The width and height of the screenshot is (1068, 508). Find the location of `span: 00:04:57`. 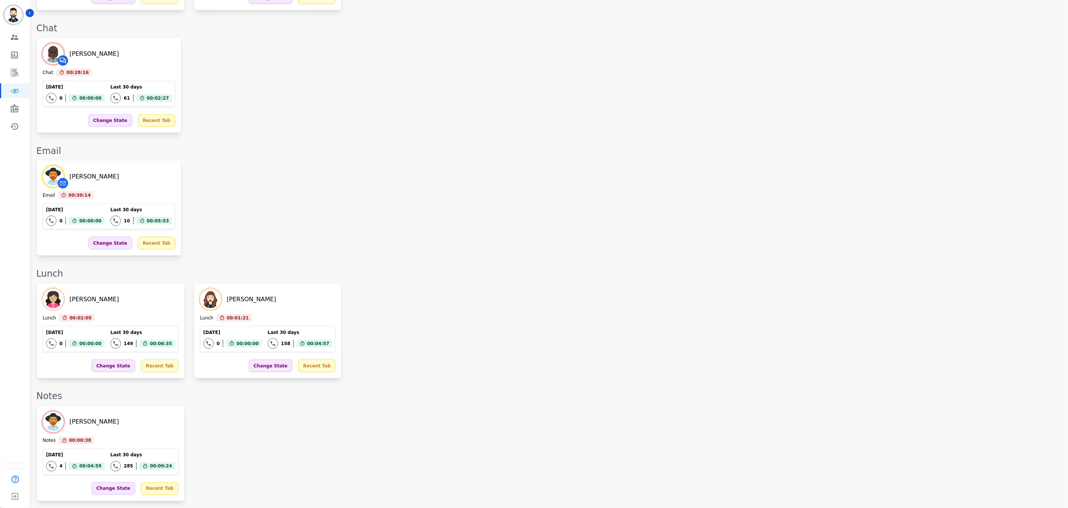

span: 00:04:57 is located at coordinates (318, 344).